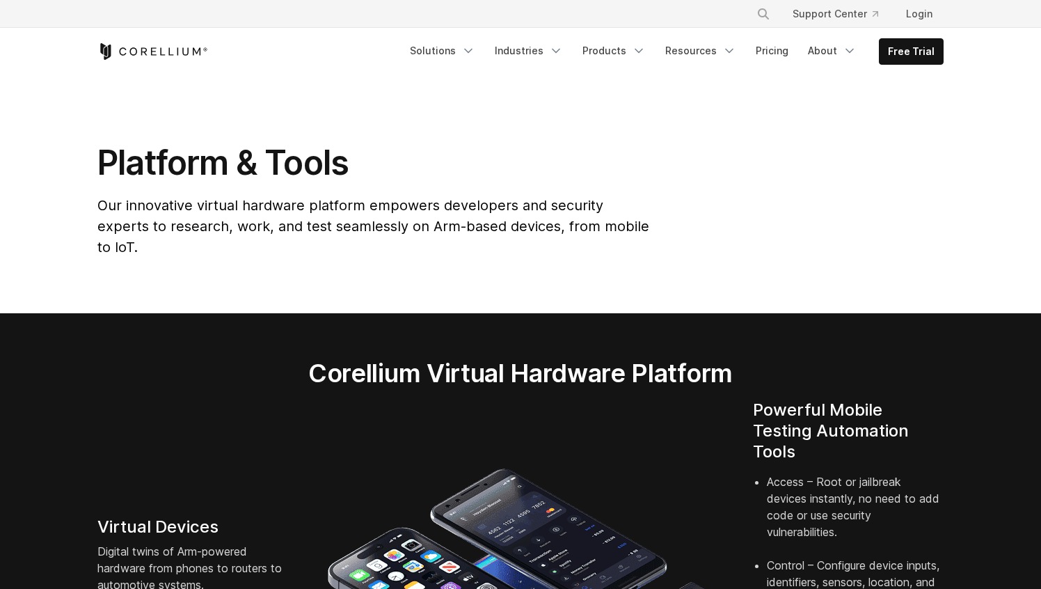 The height and width of the screenshot is (589, 1041). What do you see at coordinates (193, 527) in the screenshot?
I see `h4: Virtual Devices` at bounding box center [193, 527].